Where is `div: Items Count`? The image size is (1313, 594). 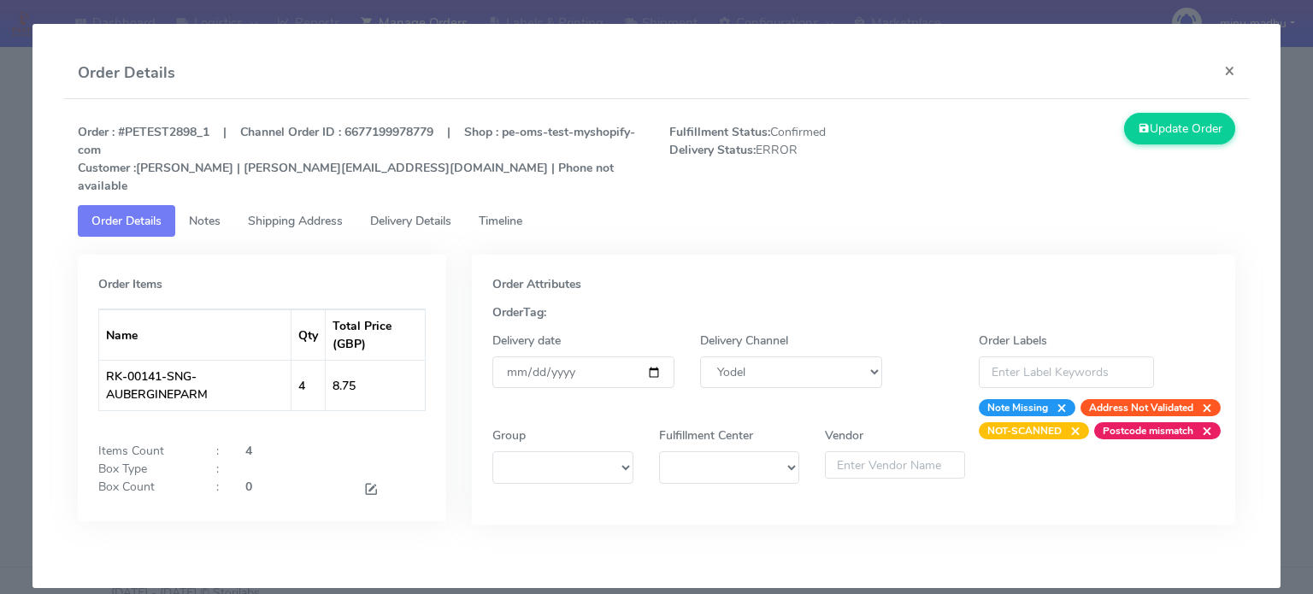
div: Items Count is located at coordinates (144, 451).